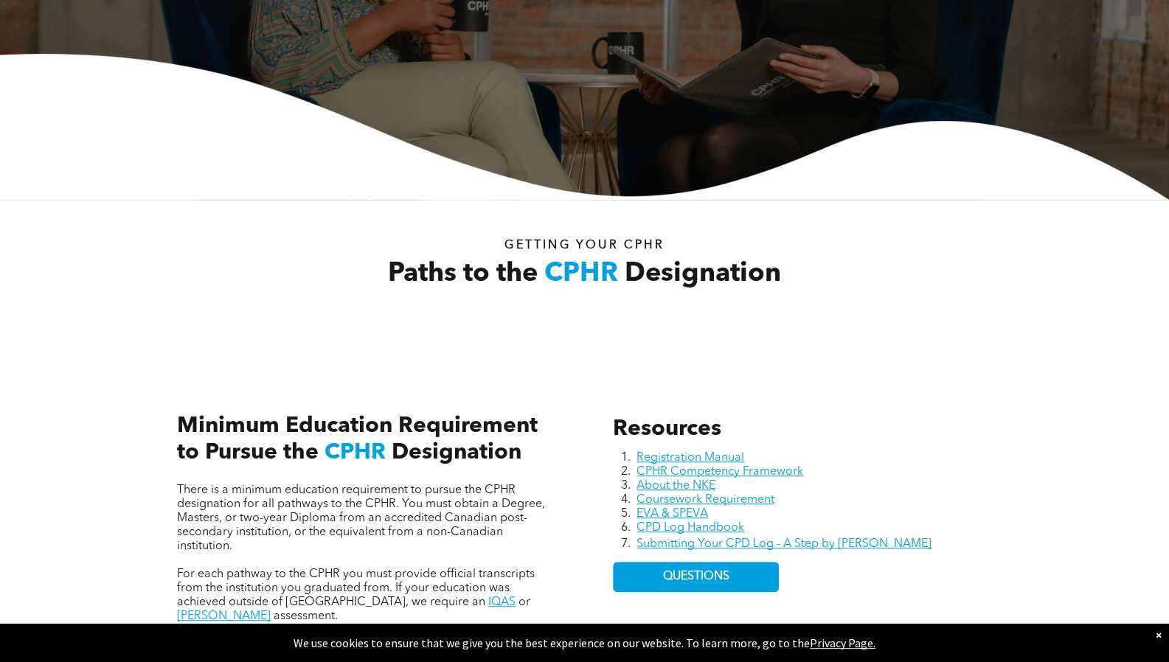  What do you see at coordinates (690, 528) in the screenshot?
I see `a: CPD Log Handbook` at bounding box center [690, 528].